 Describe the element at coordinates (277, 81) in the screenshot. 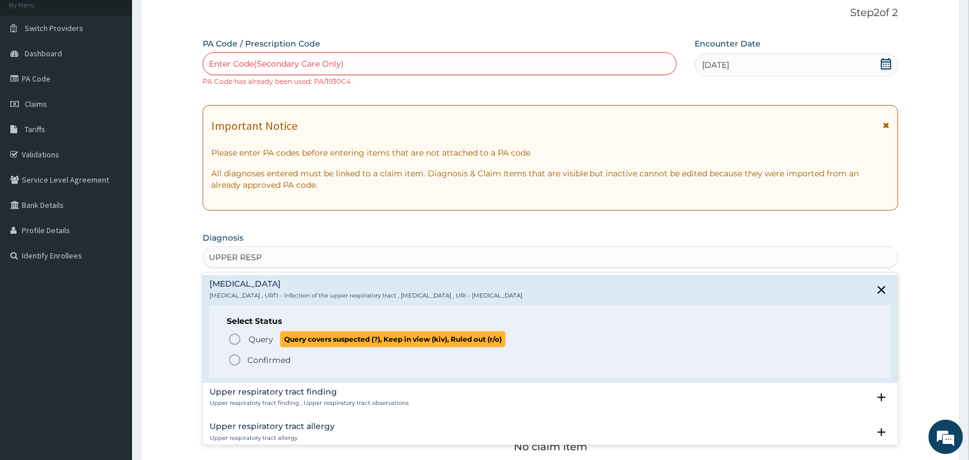

I see `small: PA Code has already been used: PA/1930C4` at that location.